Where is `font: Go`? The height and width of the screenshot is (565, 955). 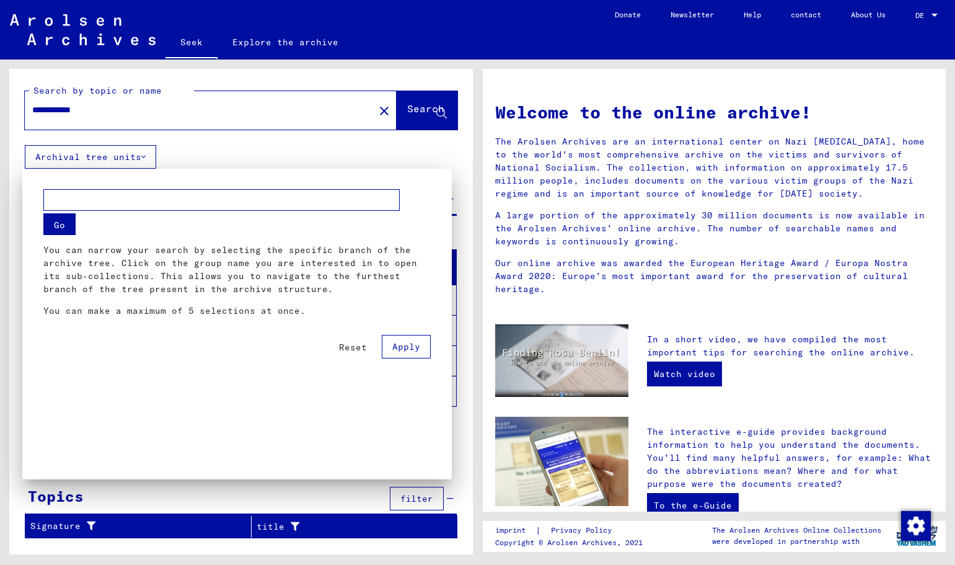
font: Go is located at coordinates (59, 224).